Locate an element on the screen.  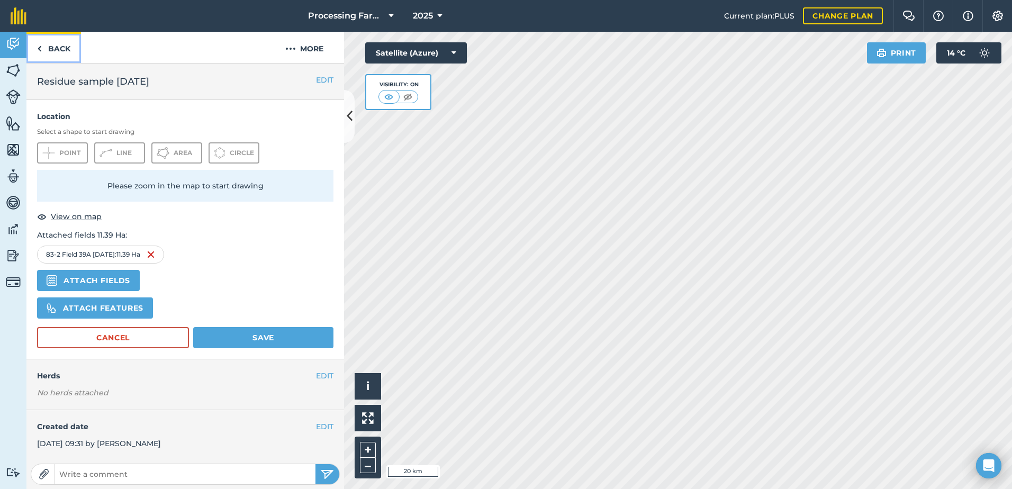
button: Print is located at coordinates (896, 53).